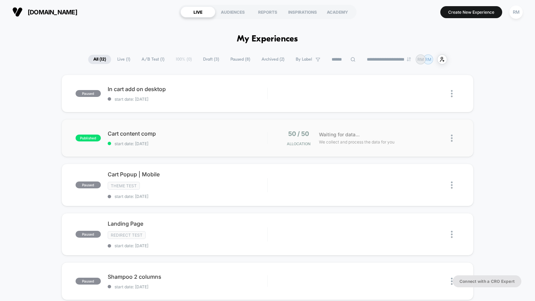 The image size is (535, 301). I want to click on span: Cart content comp, so click(187, 133).